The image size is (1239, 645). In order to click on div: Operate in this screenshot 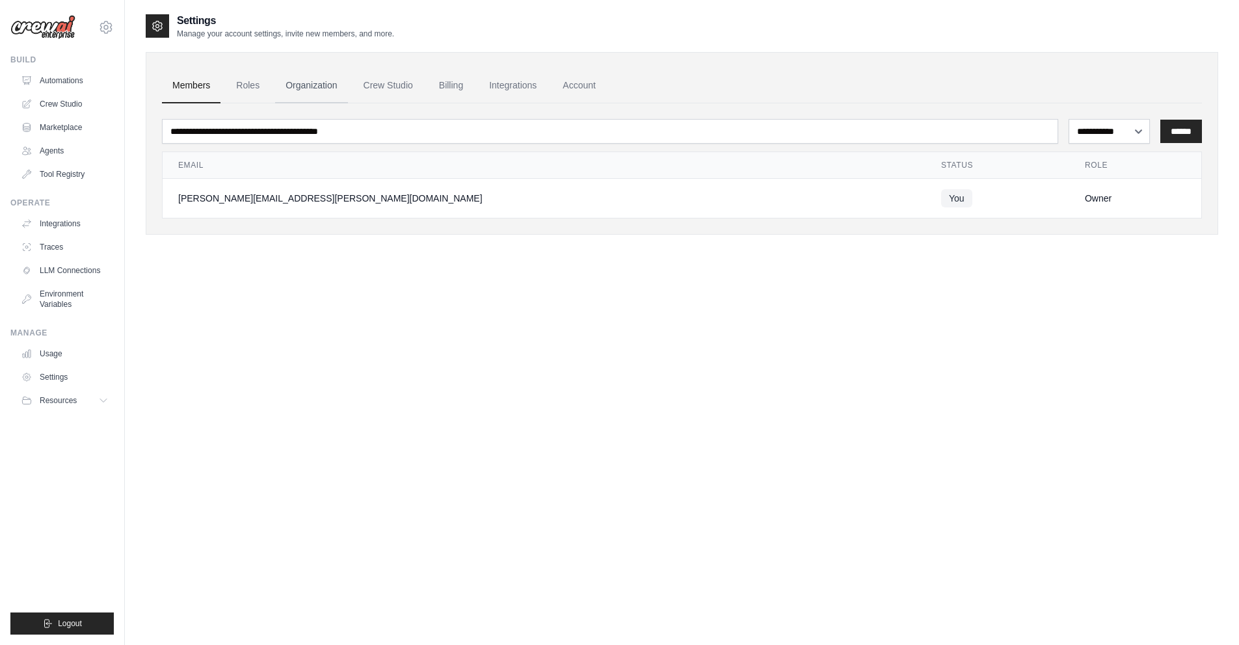, I will do `click(62, 203)`.